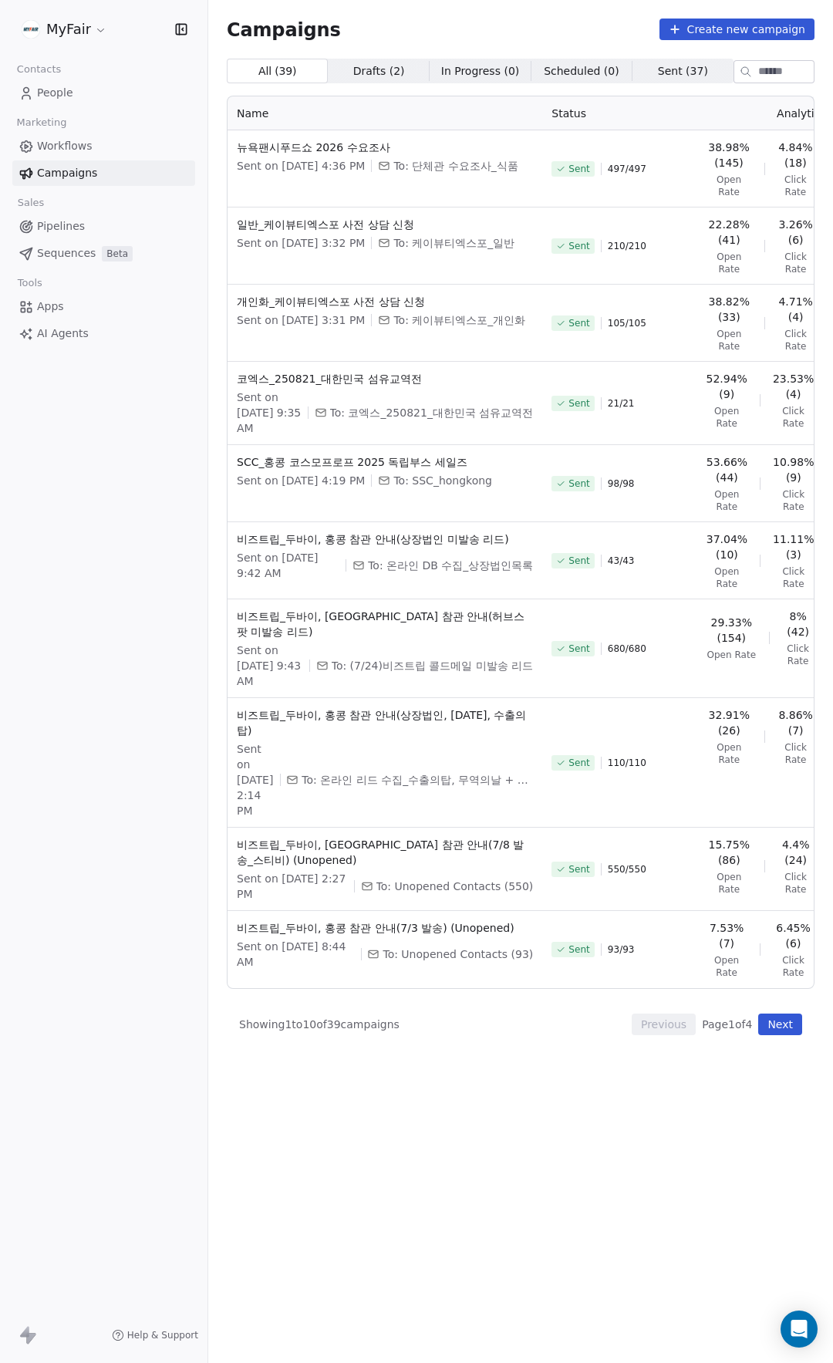 The height and width of the screenshot is (1363, 833). What do you see at coordinates (417, 780) in the screenshot?
I see `span: To: 온라인 리드 수집_수출의탑, 무역의날 + 1 more` at bounding box center [417, 780].